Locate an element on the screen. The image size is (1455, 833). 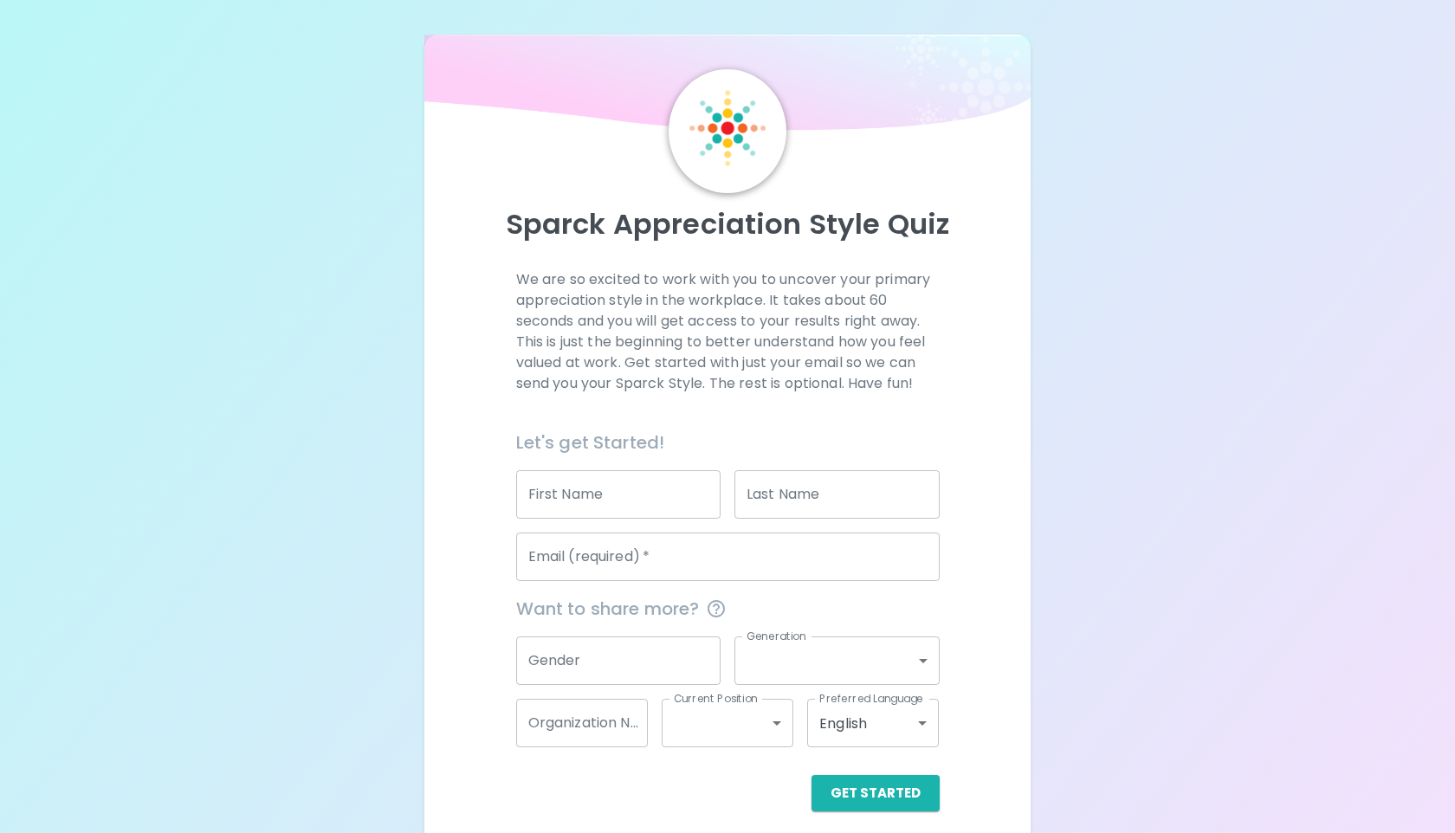
div: English is located at coordinates (873, 723).